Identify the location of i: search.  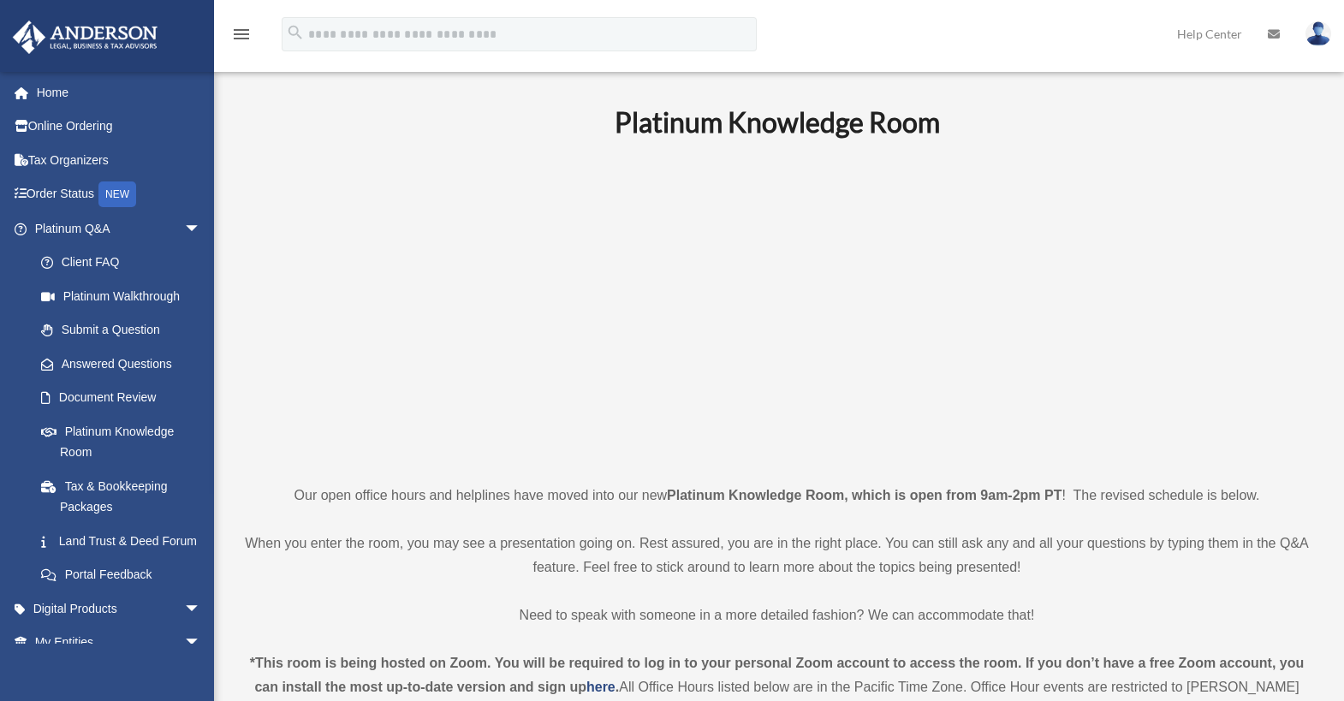
(295, 33).